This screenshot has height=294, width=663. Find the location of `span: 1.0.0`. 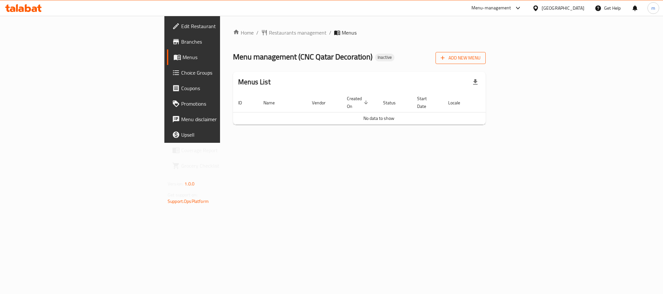

span: 1.0.0 is located at coordinates (189, 184).